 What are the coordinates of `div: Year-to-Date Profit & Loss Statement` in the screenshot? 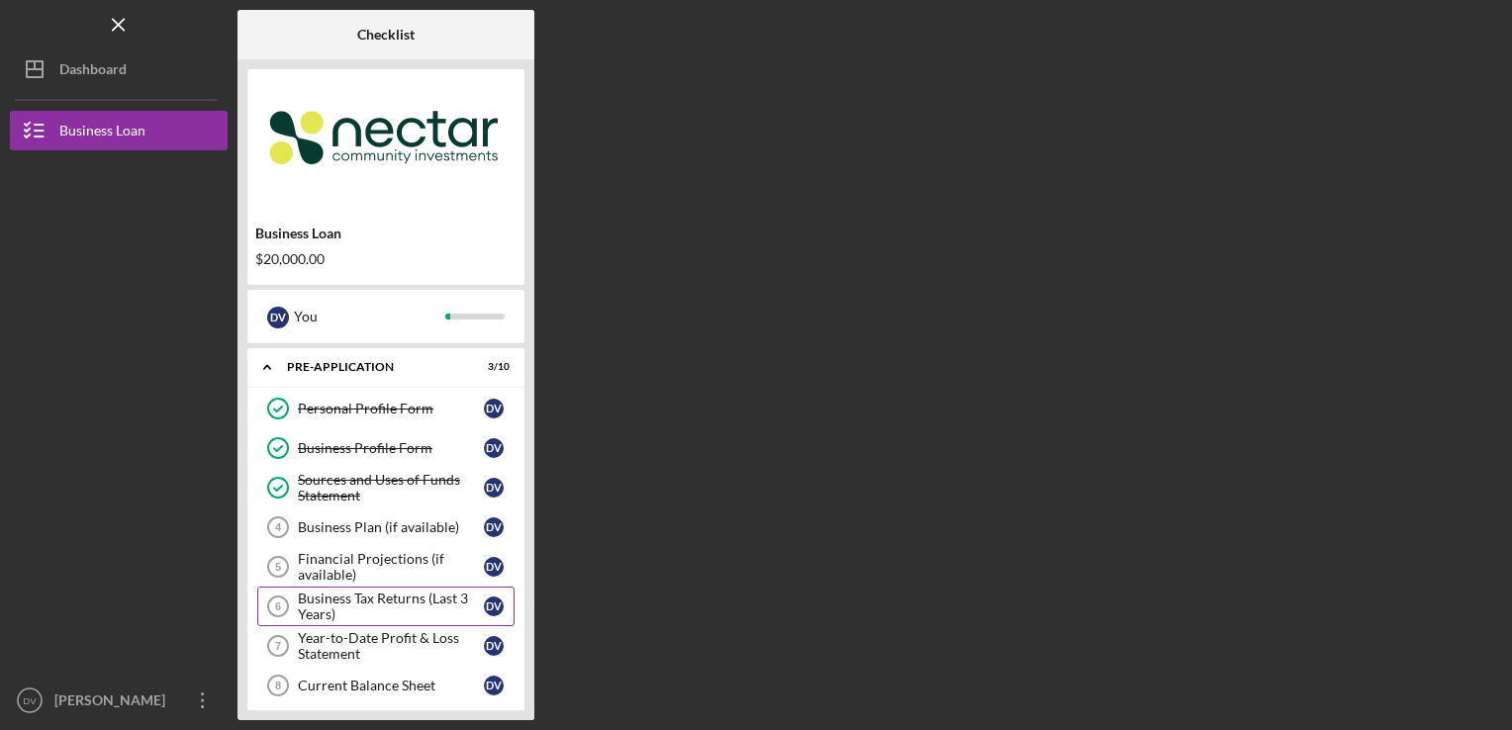 It's located at (391, 646).